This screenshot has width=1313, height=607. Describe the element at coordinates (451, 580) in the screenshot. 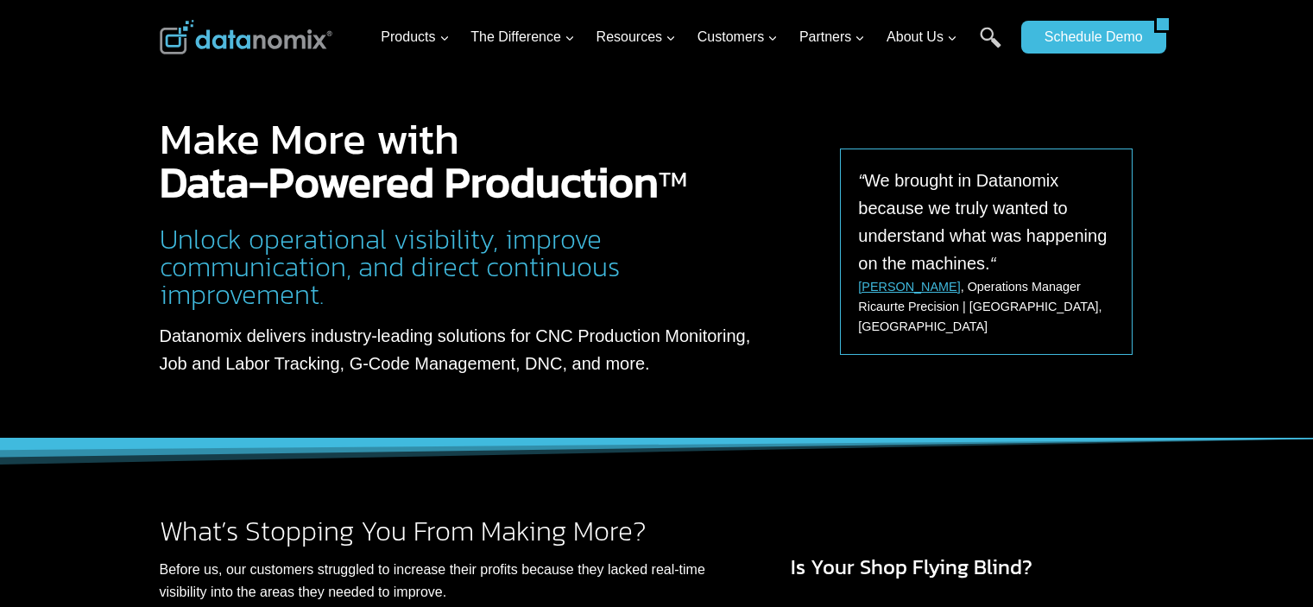

I see `p: Before us, our customers struggled to increase their profits because they lacked real-time visibi...` at that location.